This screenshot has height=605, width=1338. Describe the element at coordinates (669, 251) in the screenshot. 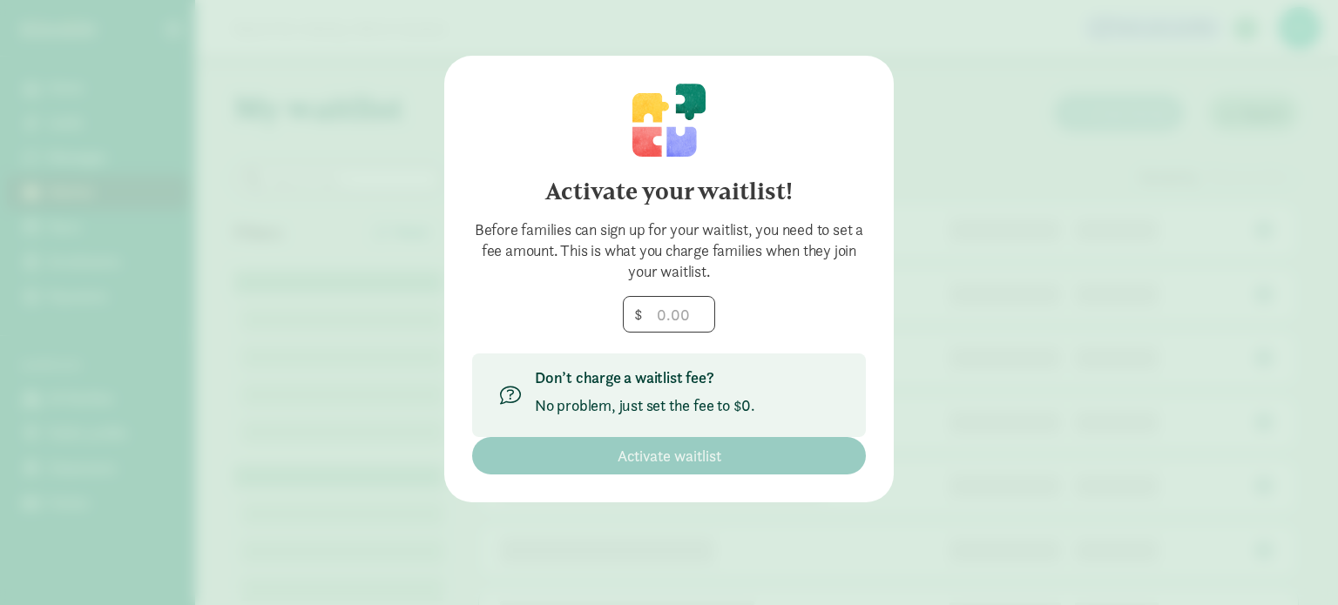

I see `div: Before families can sign up for your waitlist, you need to set a fee amount. This is what you cha...` at that location.